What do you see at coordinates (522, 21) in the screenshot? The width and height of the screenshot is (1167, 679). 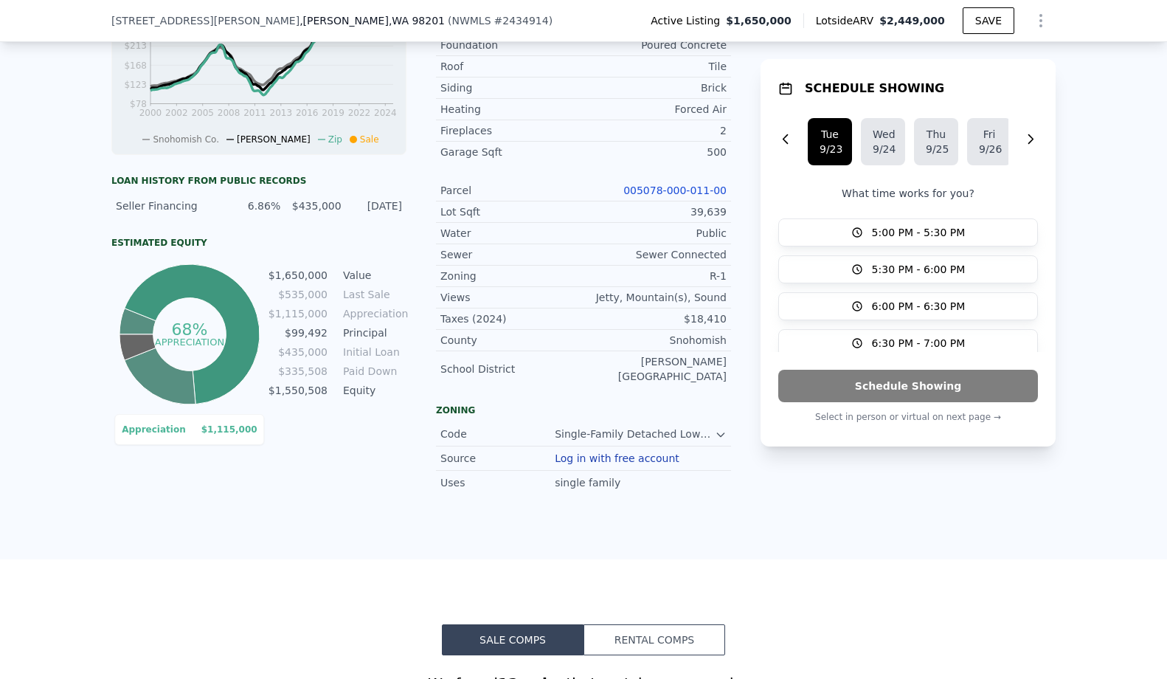 I see `span: # 2434914` at bounding box center [522, 21].